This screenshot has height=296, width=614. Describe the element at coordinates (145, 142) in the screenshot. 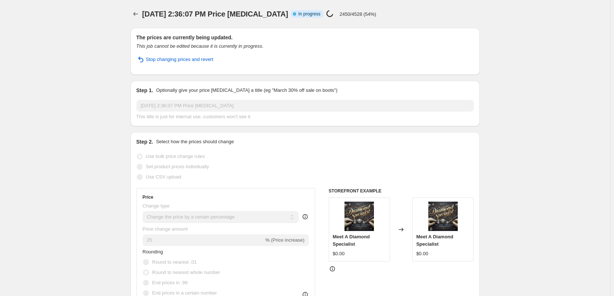

I see `h2: Step 2.` at that location.